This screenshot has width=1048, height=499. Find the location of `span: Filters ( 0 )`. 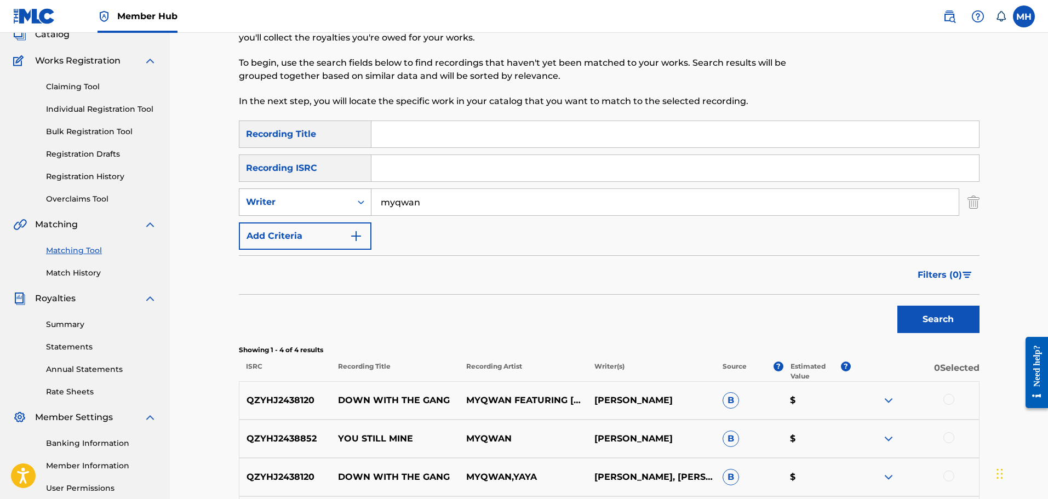

span: Filters ( 0 ) is located at coordinates (939, 275).